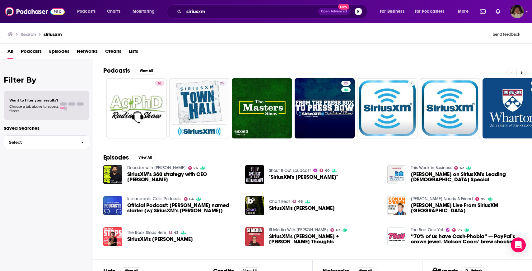 Image resolution: width=532 pixels, height=271 pixels. Describe the element at coordinates (117, 71) in the screenshot. I see `h2: Podcasts` at that location.